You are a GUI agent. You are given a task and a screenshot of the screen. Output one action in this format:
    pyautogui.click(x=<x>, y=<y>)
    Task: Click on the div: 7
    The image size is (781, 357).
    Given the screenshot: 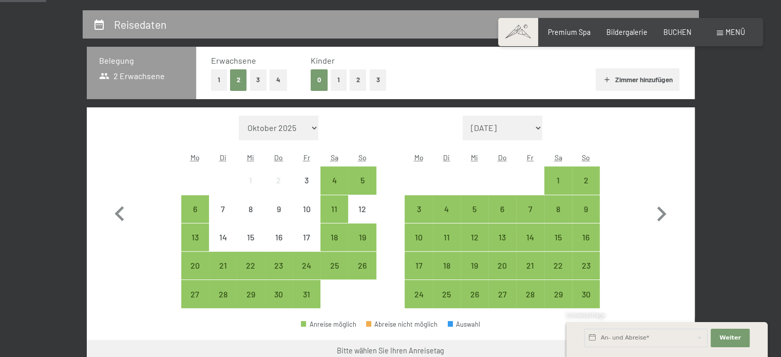 What is the action you would take?
    pyautogui.click(x=223, y=218)
    